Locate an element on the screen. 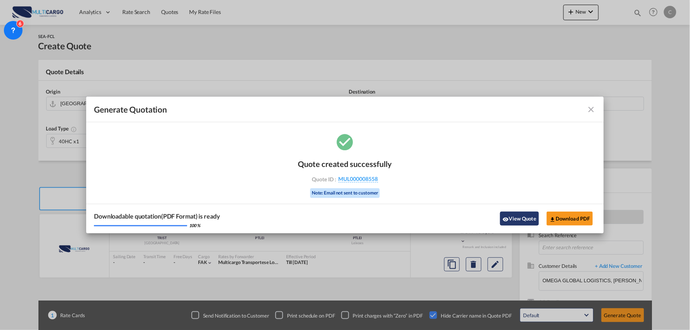 This screenshot has width=690, height=330. button: icon-eyeView Quote is located at coordinates (519, 218).